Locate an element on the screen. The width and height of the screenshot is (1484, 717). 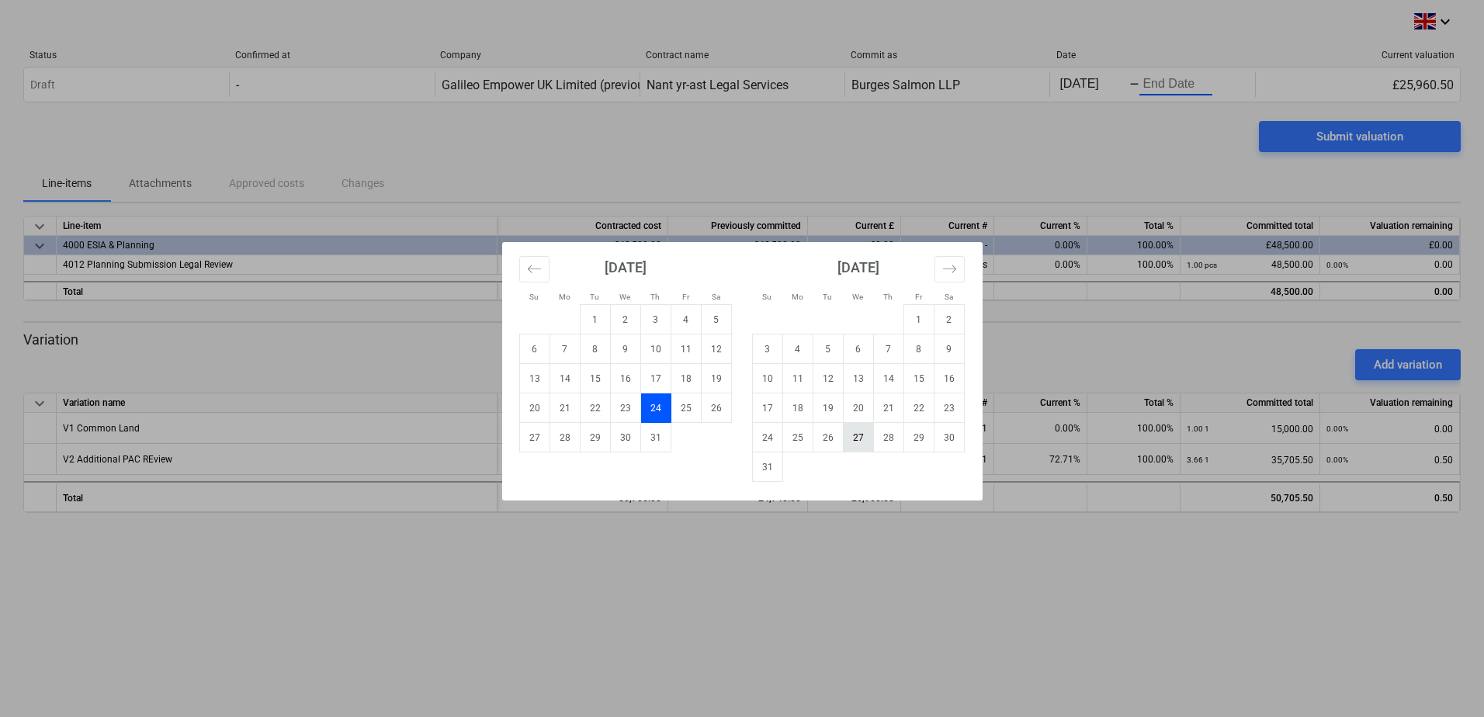
td: Choose Monday, July 7, 2025 as your check-out date. It's available. is located at coordinates (564, 349).